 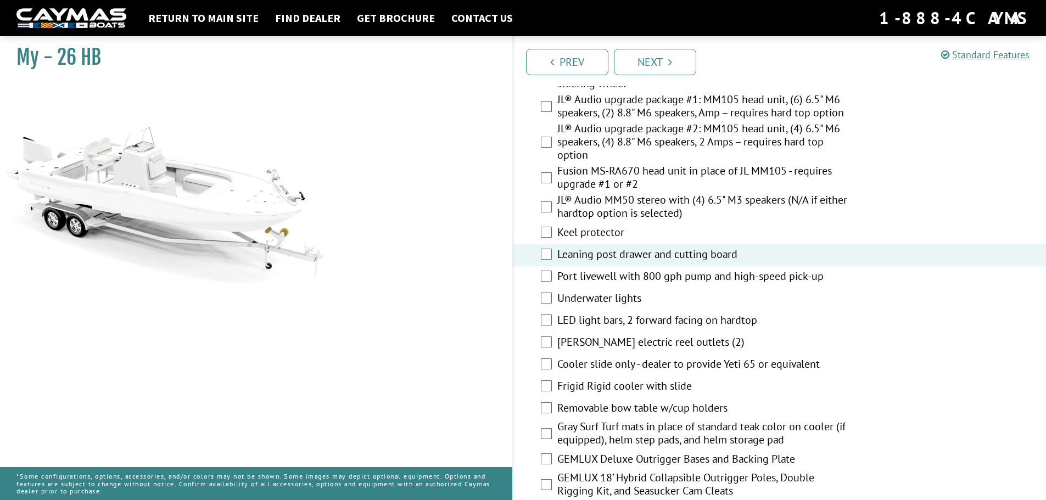 I want to click on label: Frigid Rigid cooler with slide, so click(x=704, y=387).